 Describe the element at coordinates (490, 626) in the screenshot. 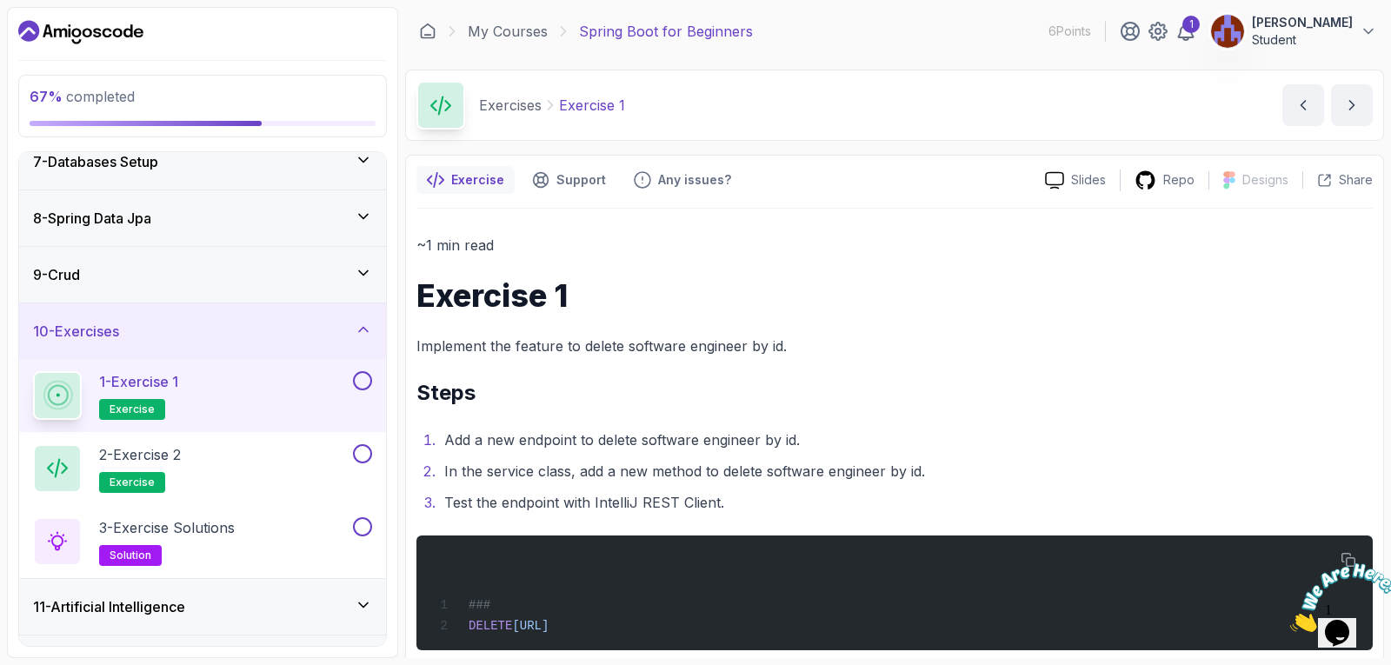

I see `span: DELETE` at that location.